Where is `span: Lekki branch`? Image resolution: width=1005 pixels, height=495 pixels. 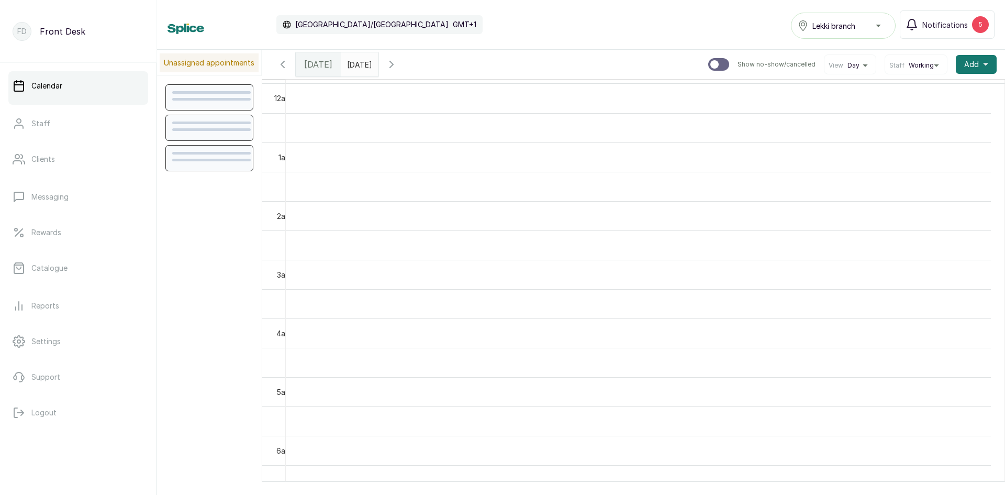
span: Lekki branch is located at coordinates (834, 26).